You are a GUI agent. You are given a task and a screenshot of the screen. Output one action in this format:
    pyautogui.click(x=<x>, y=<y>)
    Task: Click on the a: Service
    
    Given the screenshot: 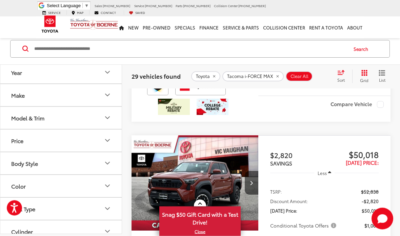 What is the action you would take?
    pyautogui.click(x=52, y=13)
    